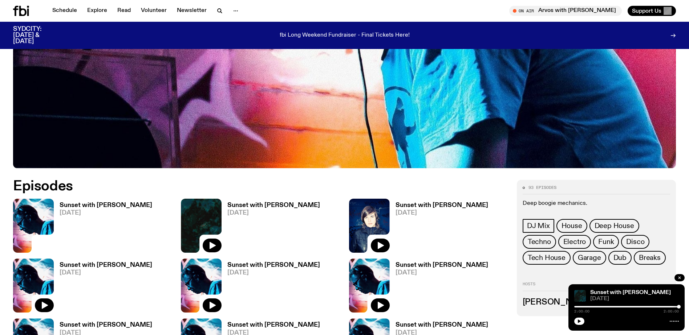  I want to click on span: Breaks, so click(649, 258).